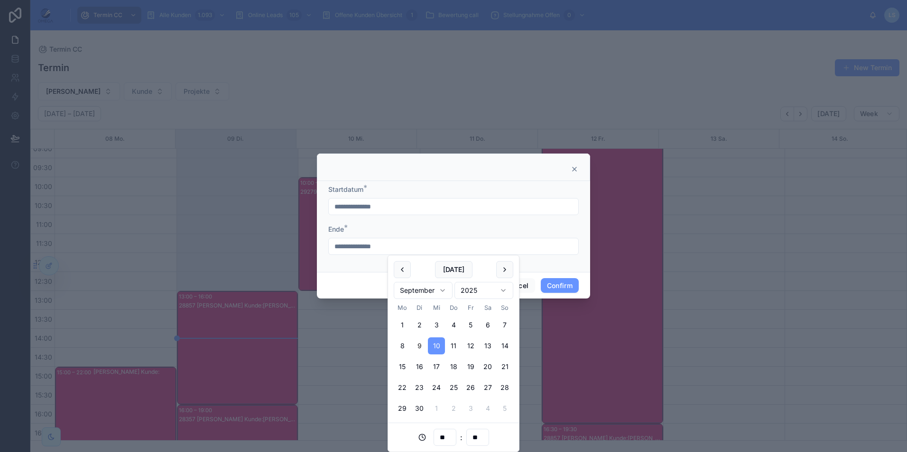 Image resolution: width=907 pixels, height=452 pixels. Describe the element at coordinates (402, 367) in the screenshot. I see `button: Montag, 15. September 2025` at that location.